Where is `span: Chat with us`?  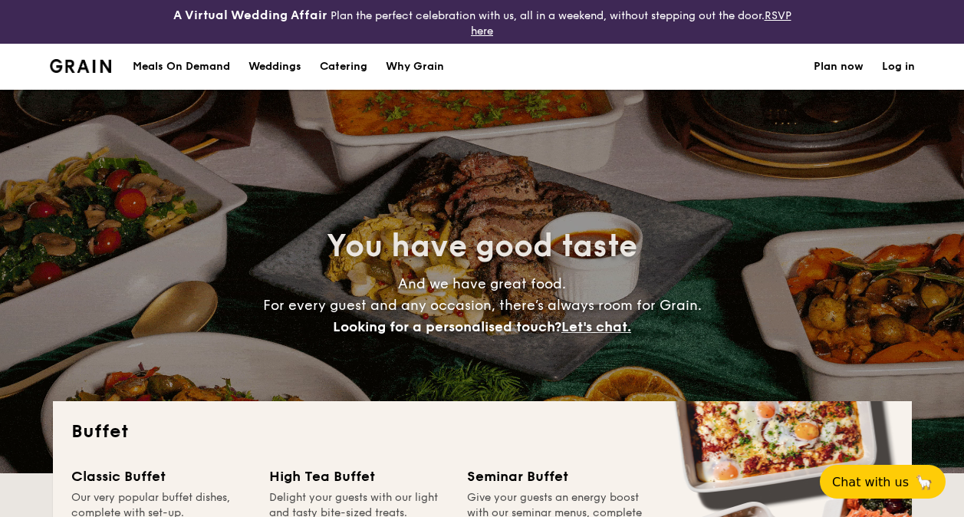
span: Chat with us is located at coordinates (870, 482).